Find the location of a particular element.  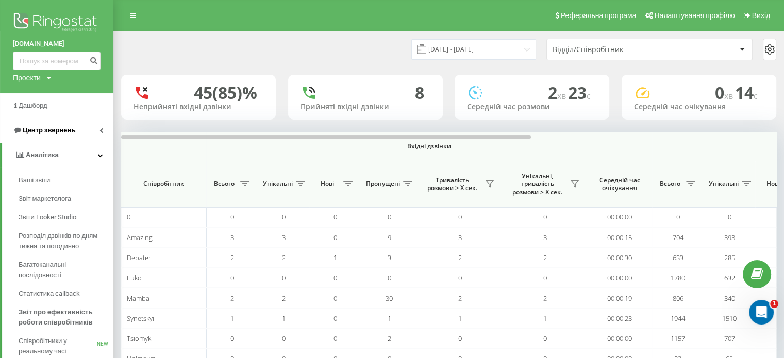

span: Mamba is located at coordinates (138, 298).